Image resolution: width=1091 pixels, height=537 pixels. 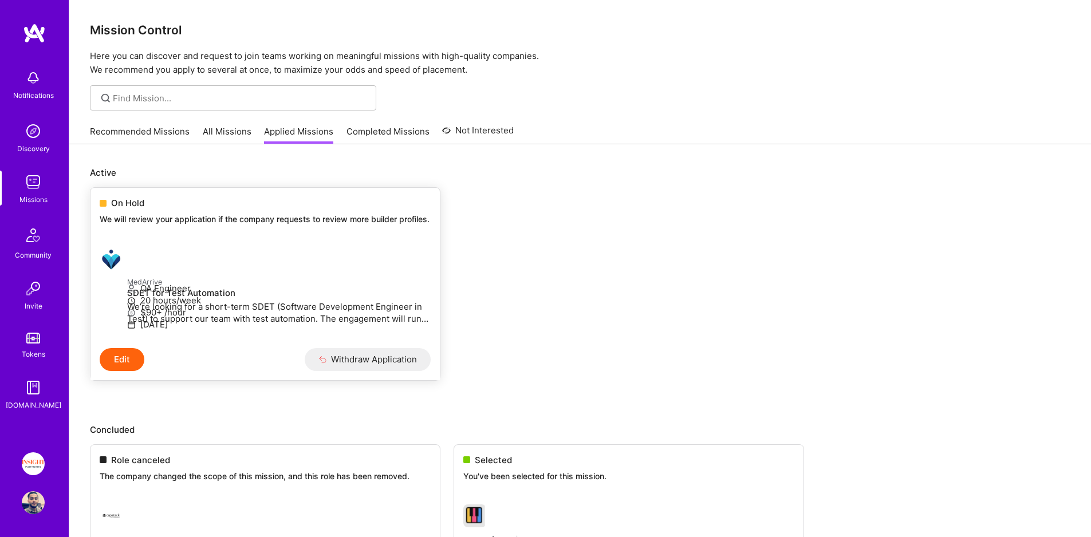 I want to click on a: Applied Missions, so click(x=298, y=135).